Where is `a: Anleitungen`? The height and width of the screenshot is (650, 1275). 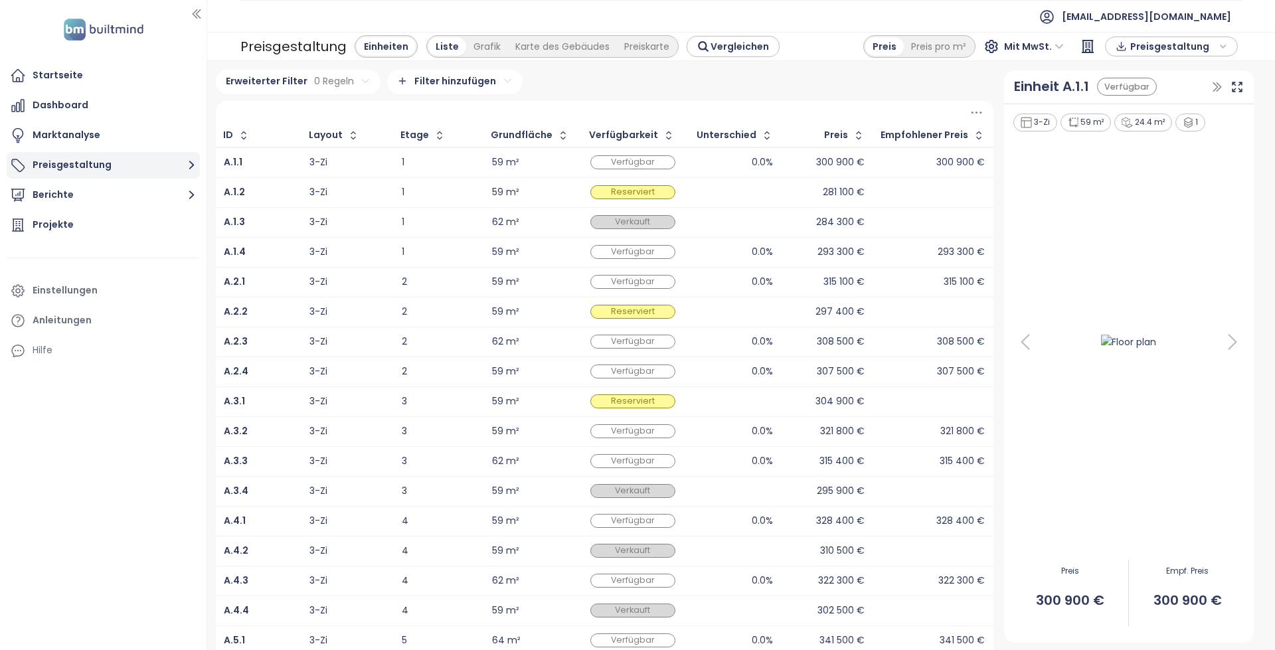 a: Anleitungen is located at coordinates (103, 321).